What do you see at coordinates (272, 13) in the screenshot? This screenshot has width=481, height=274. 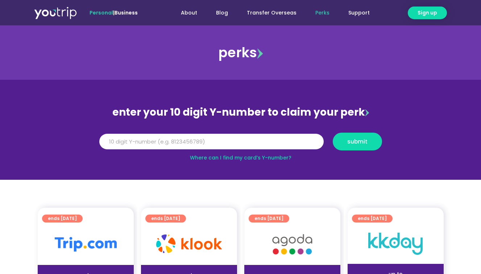 I see `a: Transfer Overseas` at bounding box center [272, 13].